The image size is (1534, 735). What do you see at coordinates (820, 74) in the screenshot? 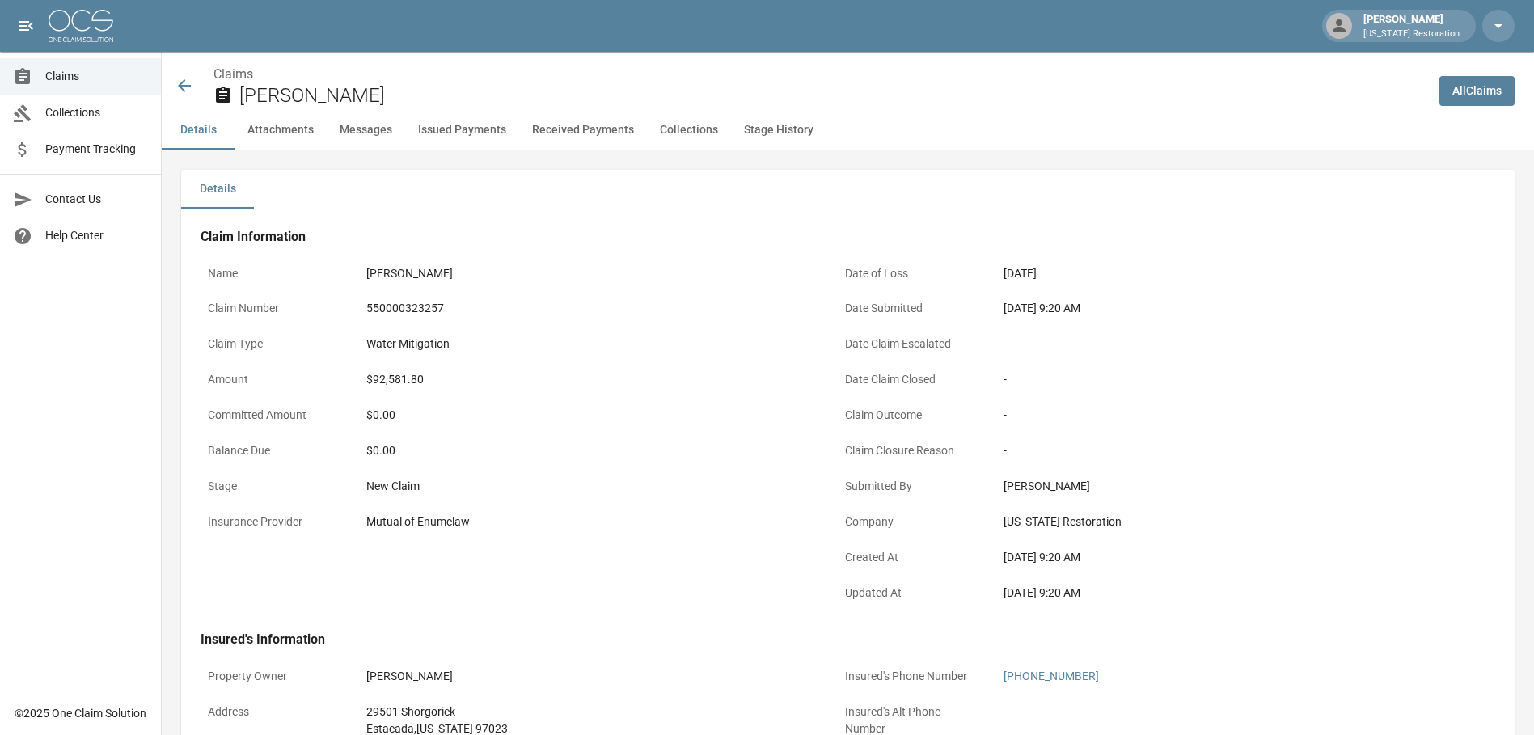
I see `nav: breadcrumb` at bounding box center [820, 74].